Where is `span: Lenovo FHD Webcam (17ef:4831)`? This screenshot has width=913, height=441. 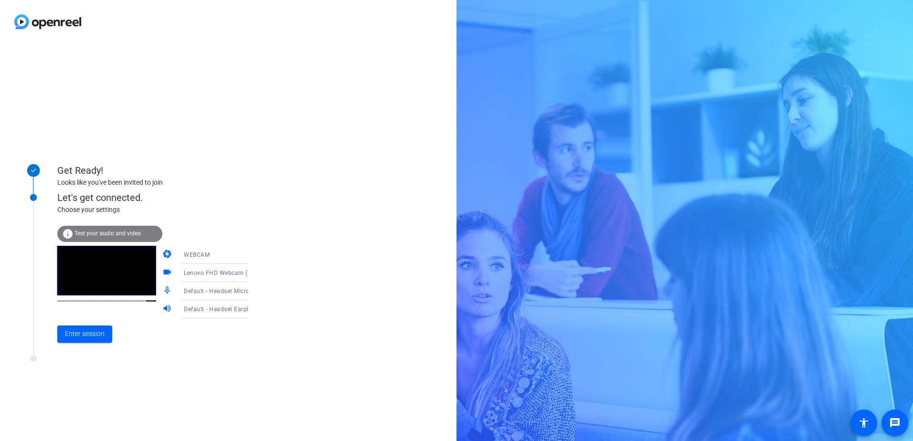
span: Lenovo FHD Webcam (17ef:4831) is located at coordinates (231, 273).